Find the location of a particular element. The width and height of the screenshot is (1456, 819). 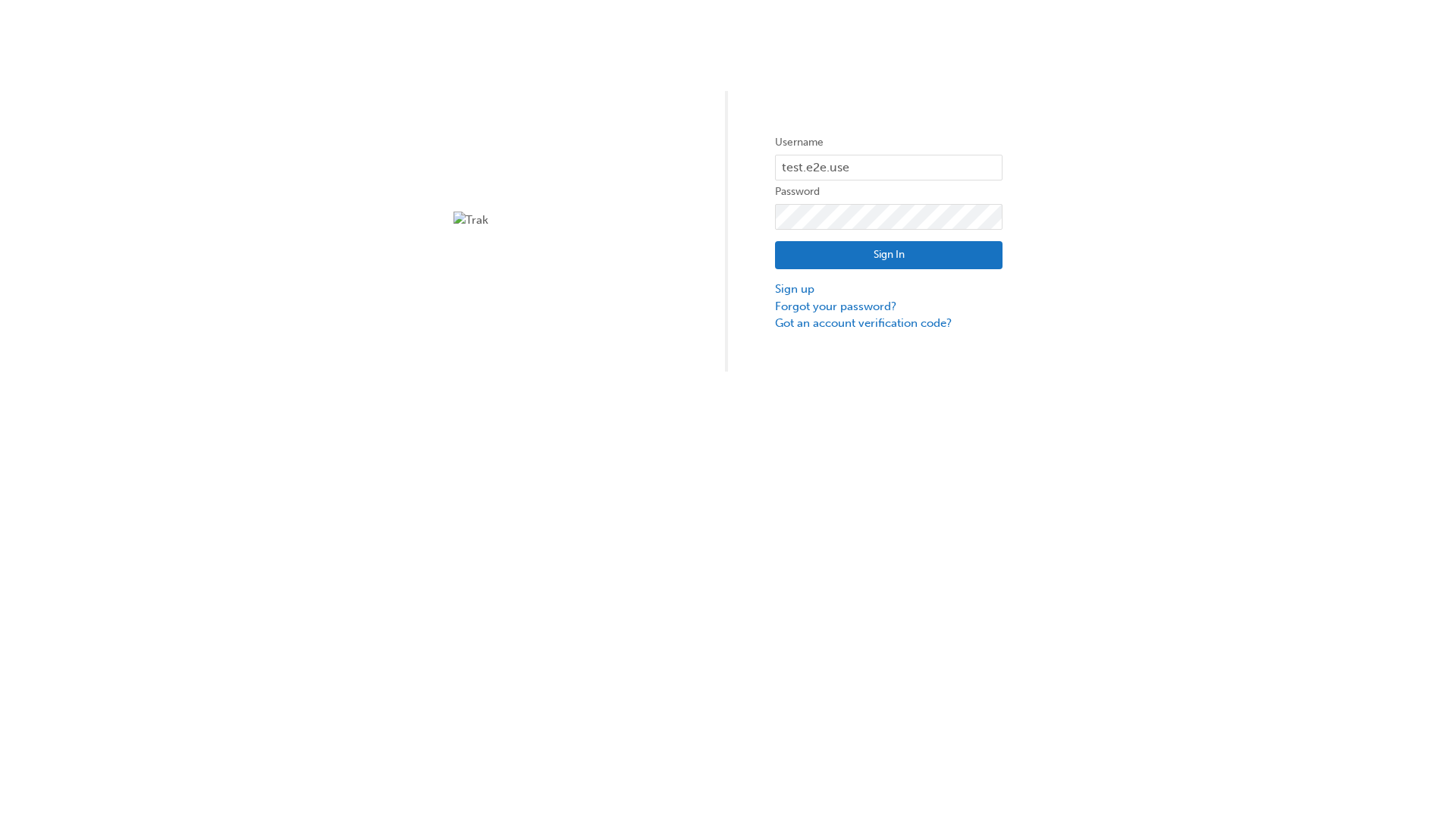

a: Forgot your password? is located at coordinates (889, 306).